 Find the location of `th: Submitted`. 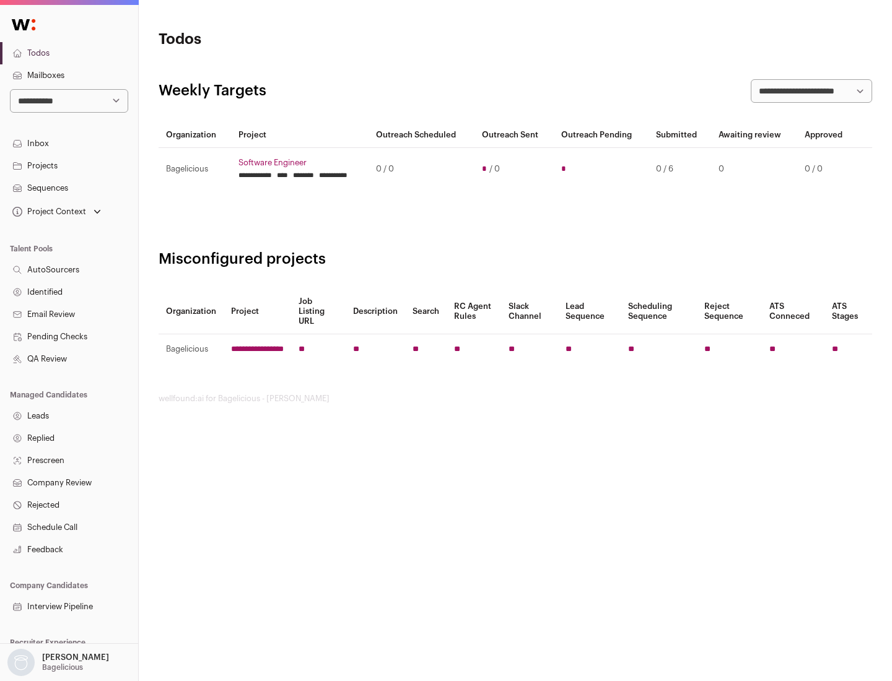

th: Submitted is located at coordinates (679, 135).